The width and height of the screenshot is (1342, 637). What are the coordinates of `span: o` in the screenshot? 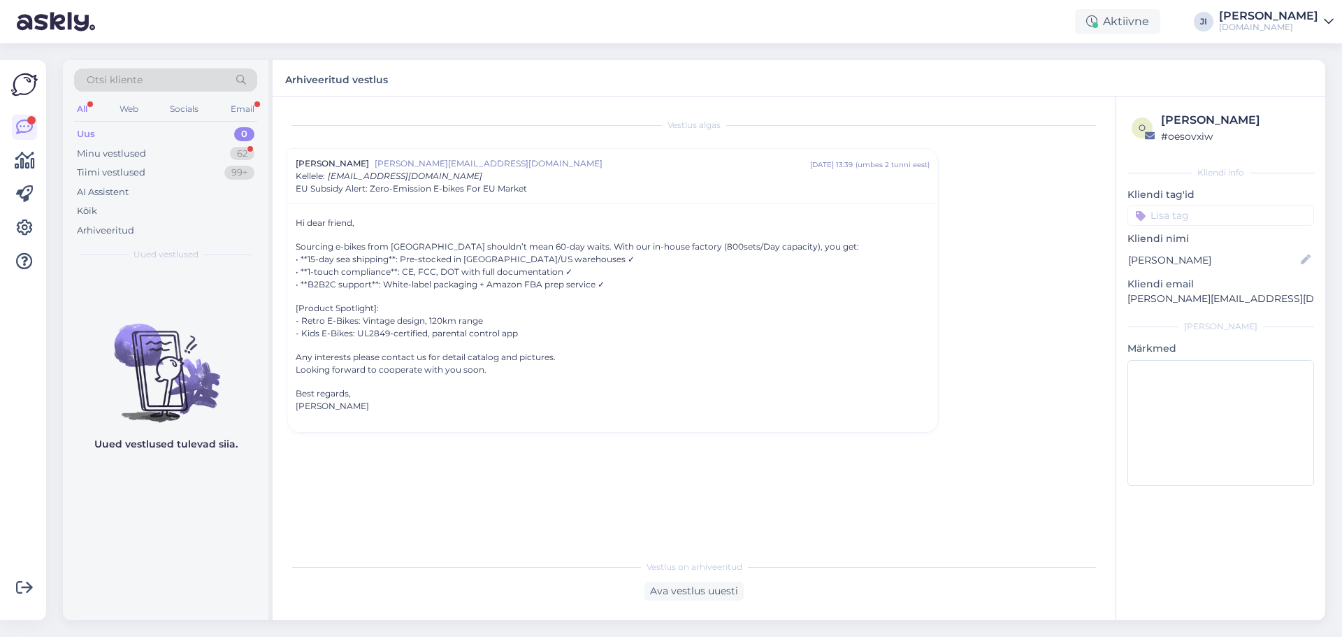 It's located at (1142, 127).